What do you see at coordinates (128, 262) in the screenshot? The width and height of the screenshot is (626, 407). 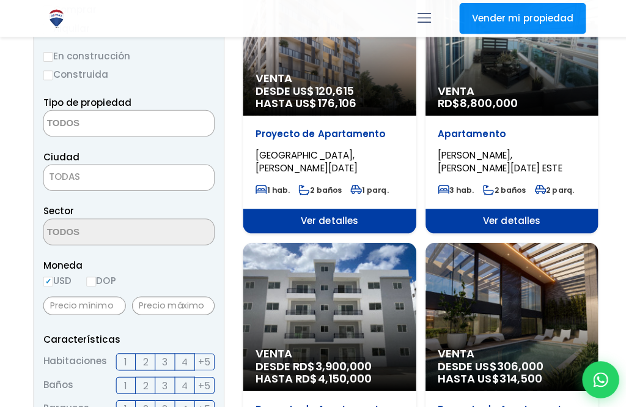 I see `span: Moneda` at bounding box center [128, 262].